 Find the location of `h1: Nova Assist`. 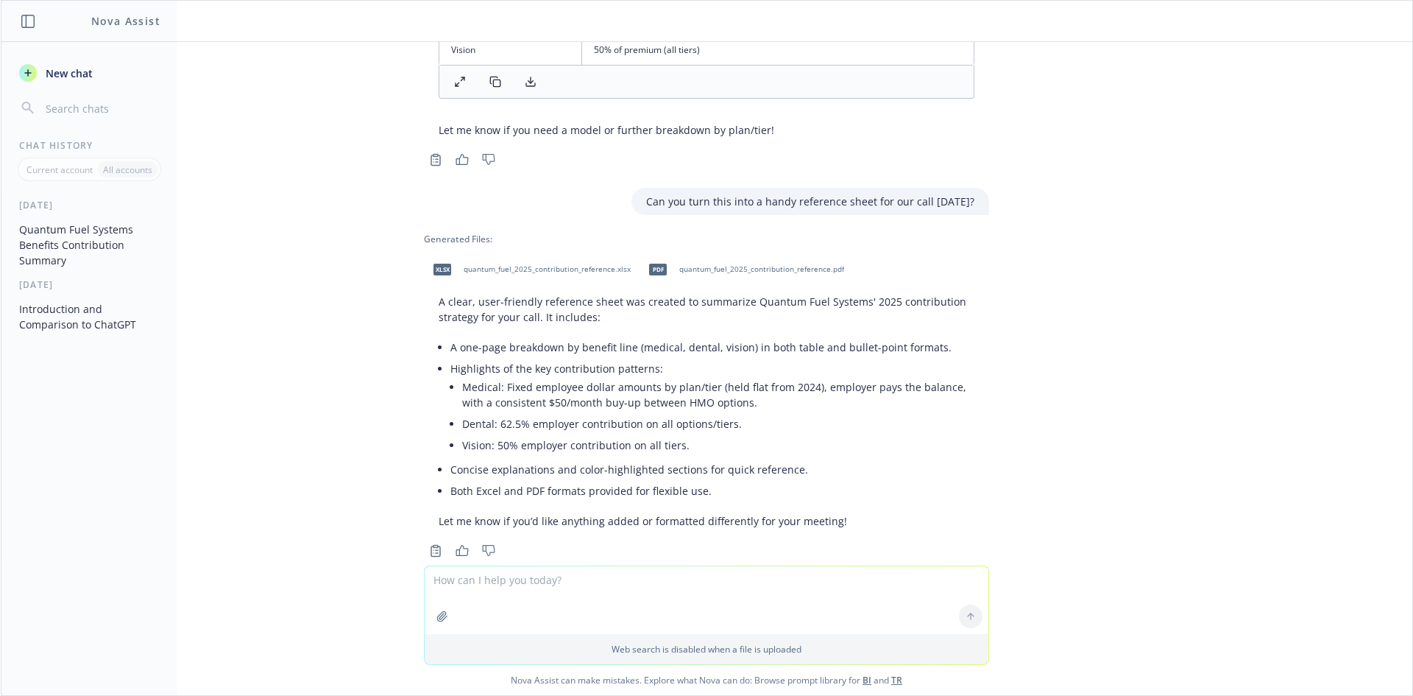

h1: Nova Assist is located at coordinates (126, 21).